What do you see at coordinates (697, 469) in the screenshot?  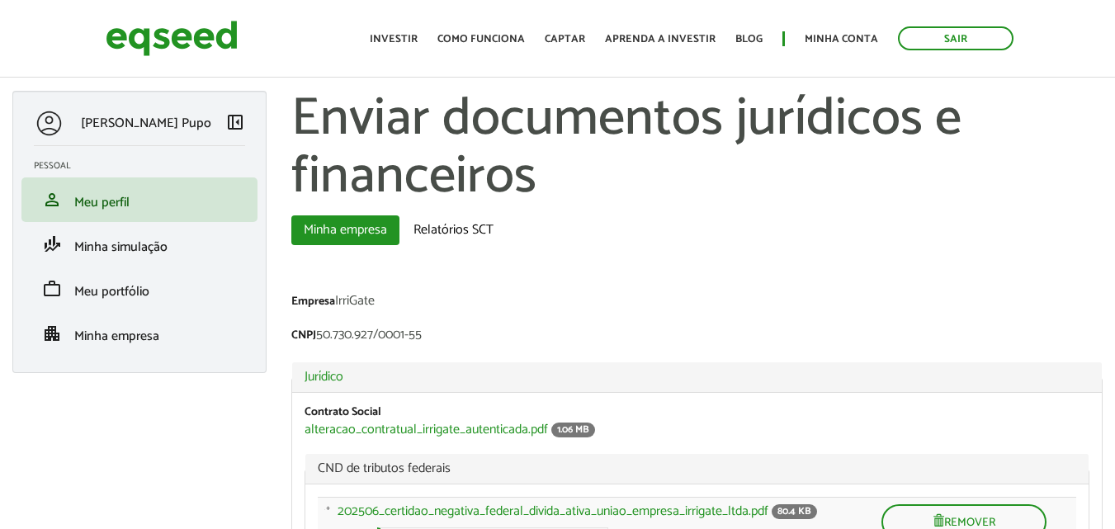 I see `span: CND de tributos federais` at bounding box center [697, 469].